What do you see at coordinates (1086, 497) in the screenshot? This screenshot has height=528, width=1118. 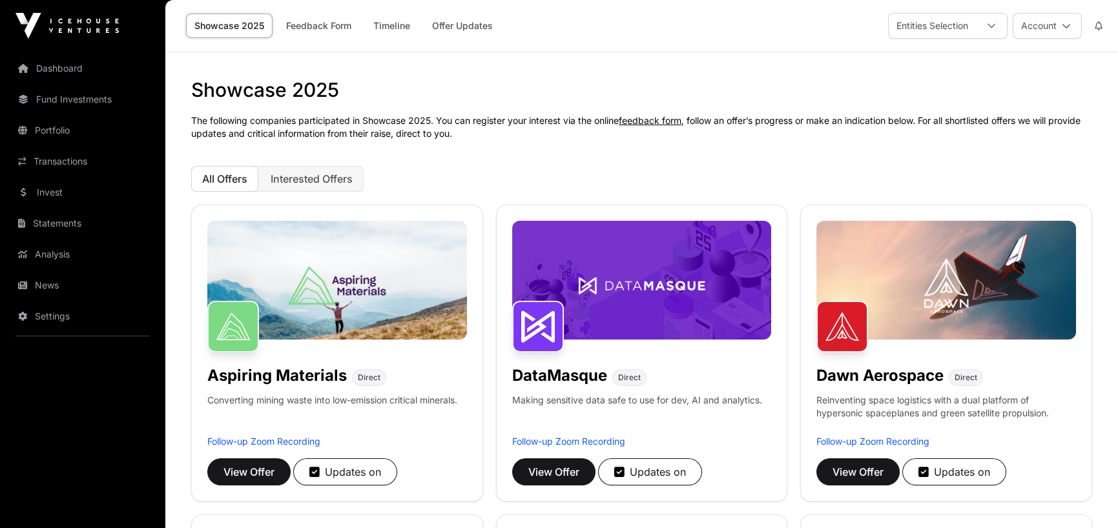 I see `div: Chat Widget` at bounding box center [1086, 497].